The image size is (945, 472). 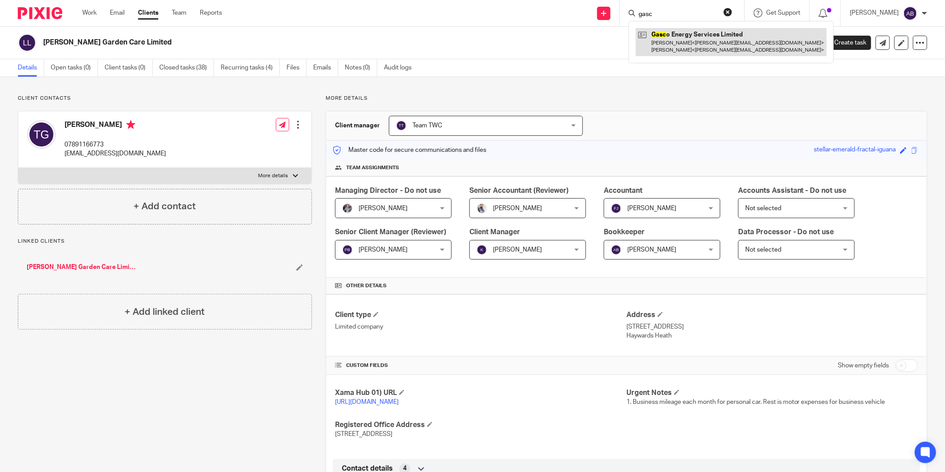 What do you see at coordinates (855, 150) in the screenshot?
I see `div: stellar-emerald-fractal-iguana` at bounding box center [855, 150].